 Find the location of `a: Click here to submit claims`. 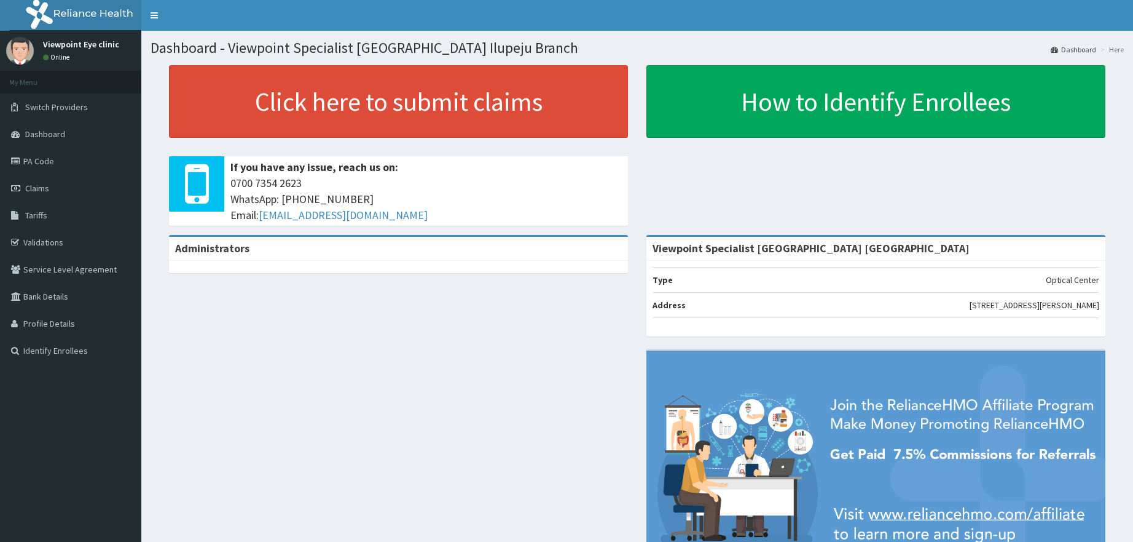

a: Click here to submit claims is located at coordinates (398, 101).